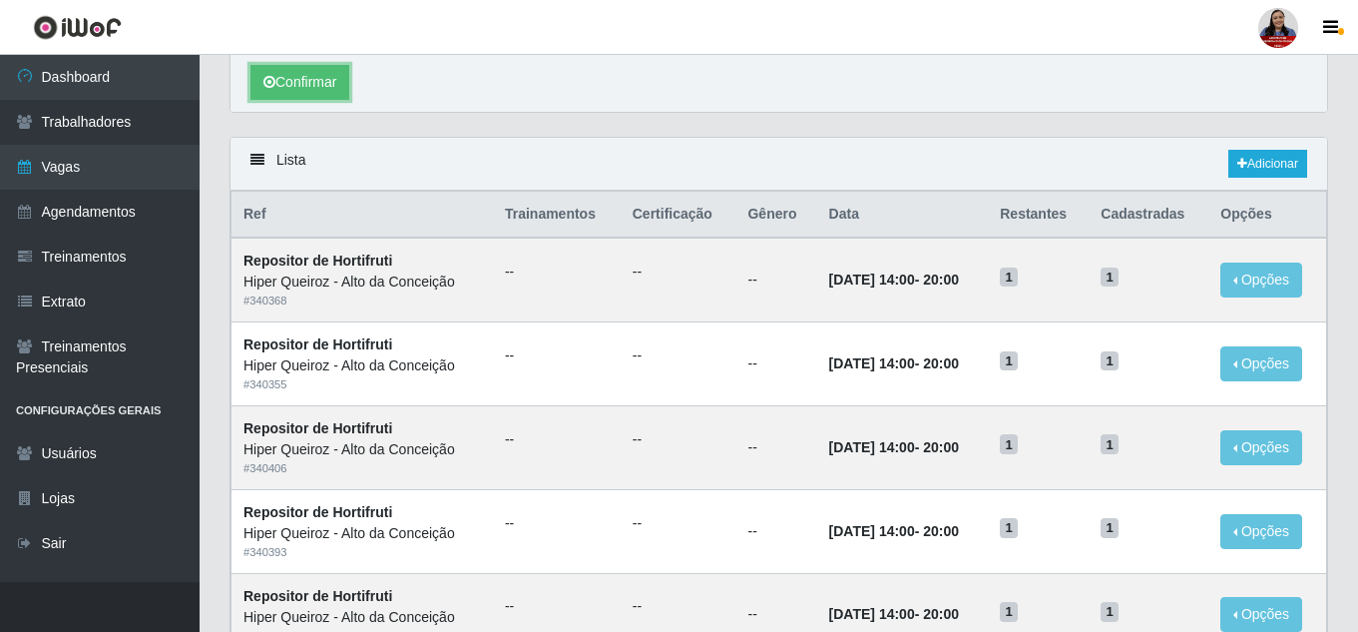 The width and height of the screenshot is (1358, 632). Describe the element at coordinates (1268, 164) in the screenshot. I see `a: Adicionar` at that location.